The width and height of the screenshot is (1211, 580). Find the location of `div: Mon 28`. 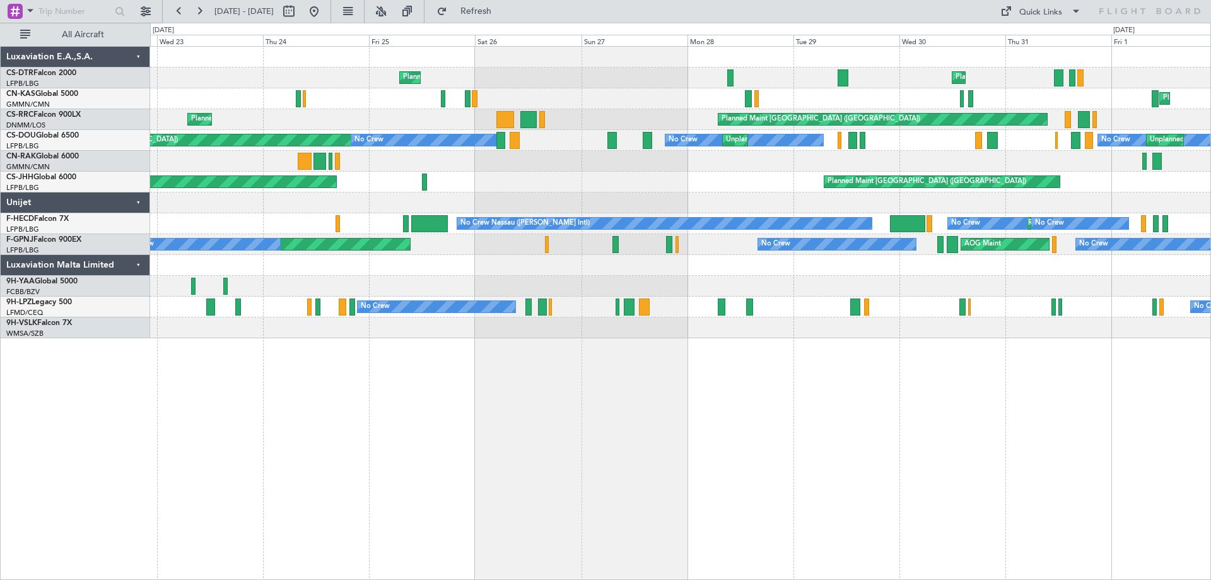

div: Mon 28 is located at coordinates (741, 40).